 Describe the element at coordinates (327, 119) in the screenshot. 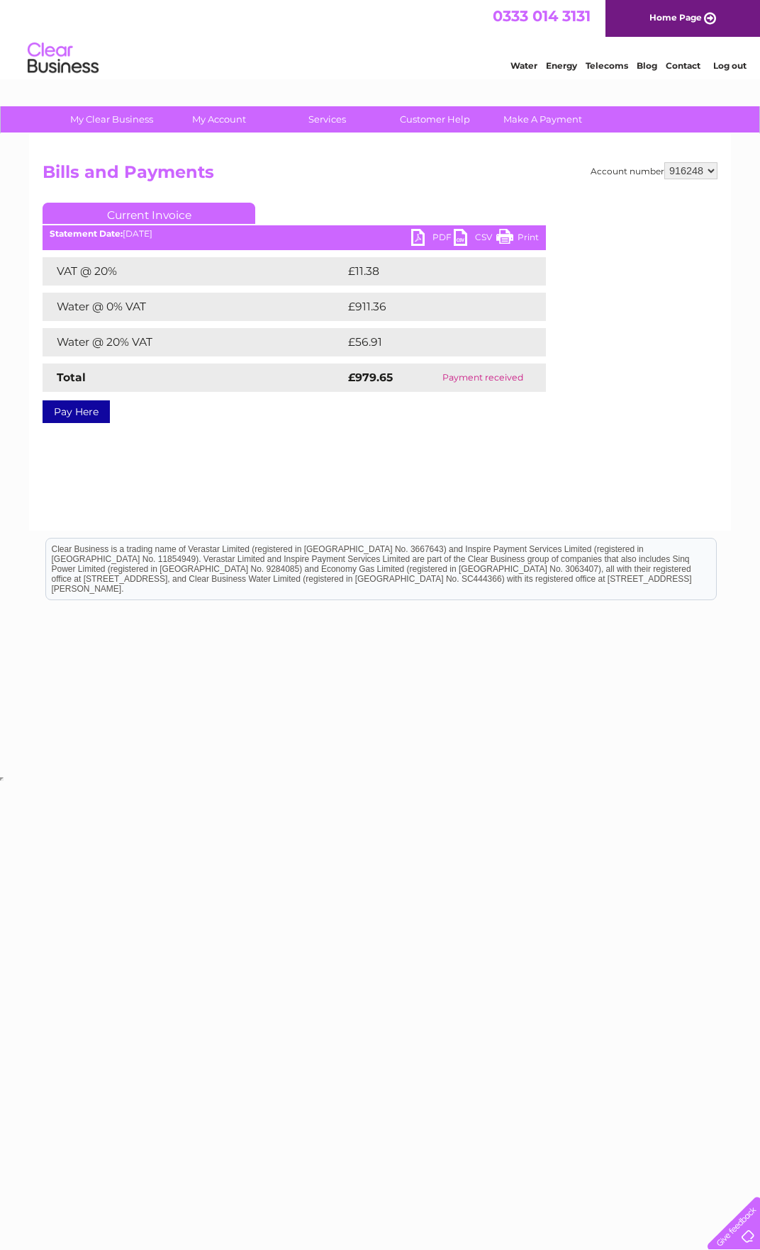

I see `a: Services` at that location.